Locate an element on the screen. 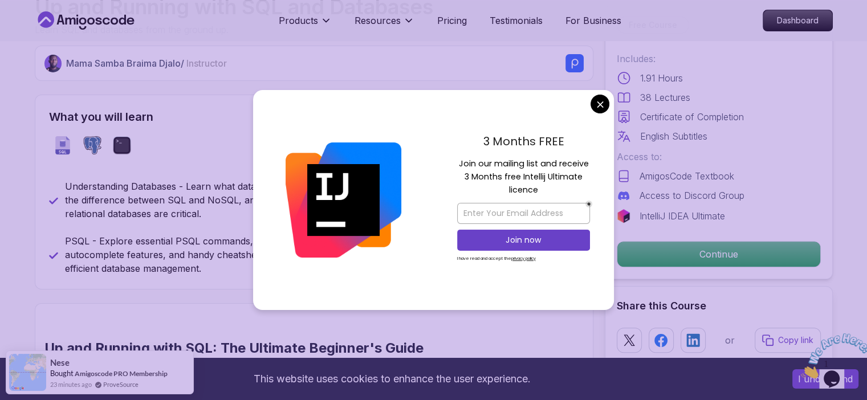  p: 38 Lectures is located at coordinates (665, 97).